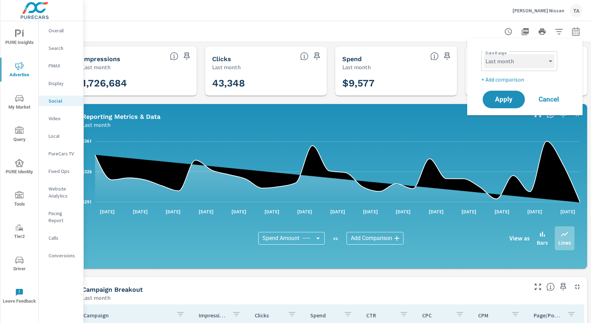 This screenshot has width=591, height=323. Describe the element at coordinates (63, 192) in the screenshot. I see `p: Website Analytics` at that location.